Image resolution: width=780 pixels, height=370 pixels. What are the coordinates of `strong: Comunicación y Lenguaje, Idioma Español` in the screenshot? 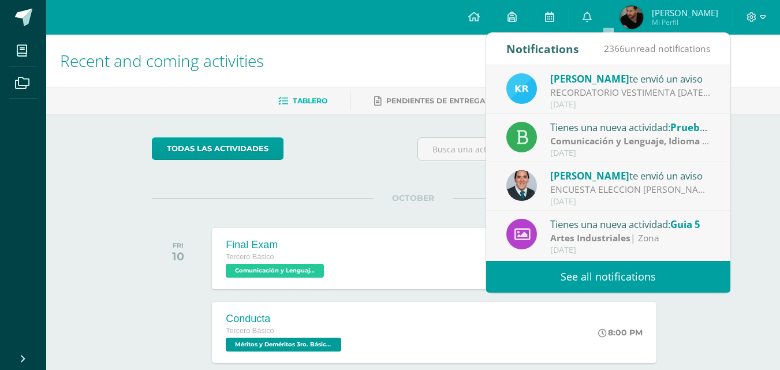 It's located at (644, 141).